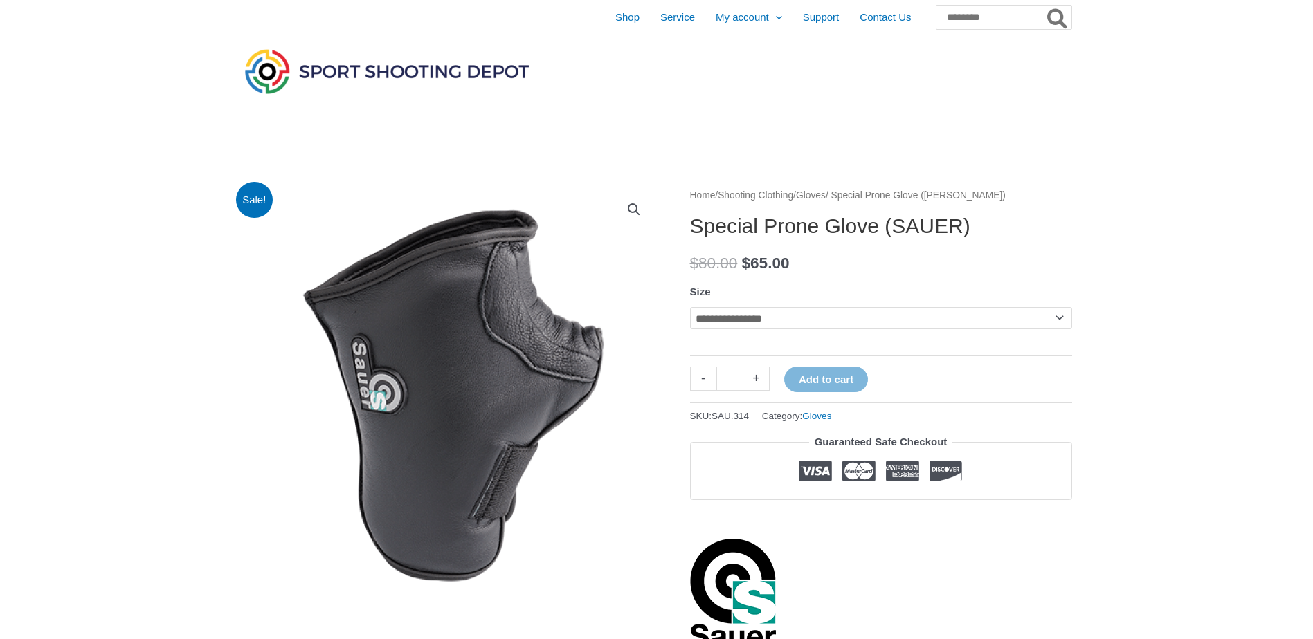  I want to click on img: Sport Shooting Depot, so click(387, 71).